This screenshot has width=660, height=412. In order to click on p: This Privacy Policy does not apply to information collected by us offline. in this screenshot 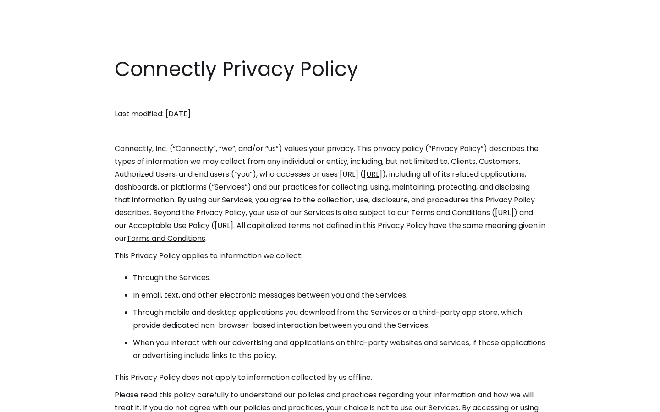, I will do `click(330, 378)`.